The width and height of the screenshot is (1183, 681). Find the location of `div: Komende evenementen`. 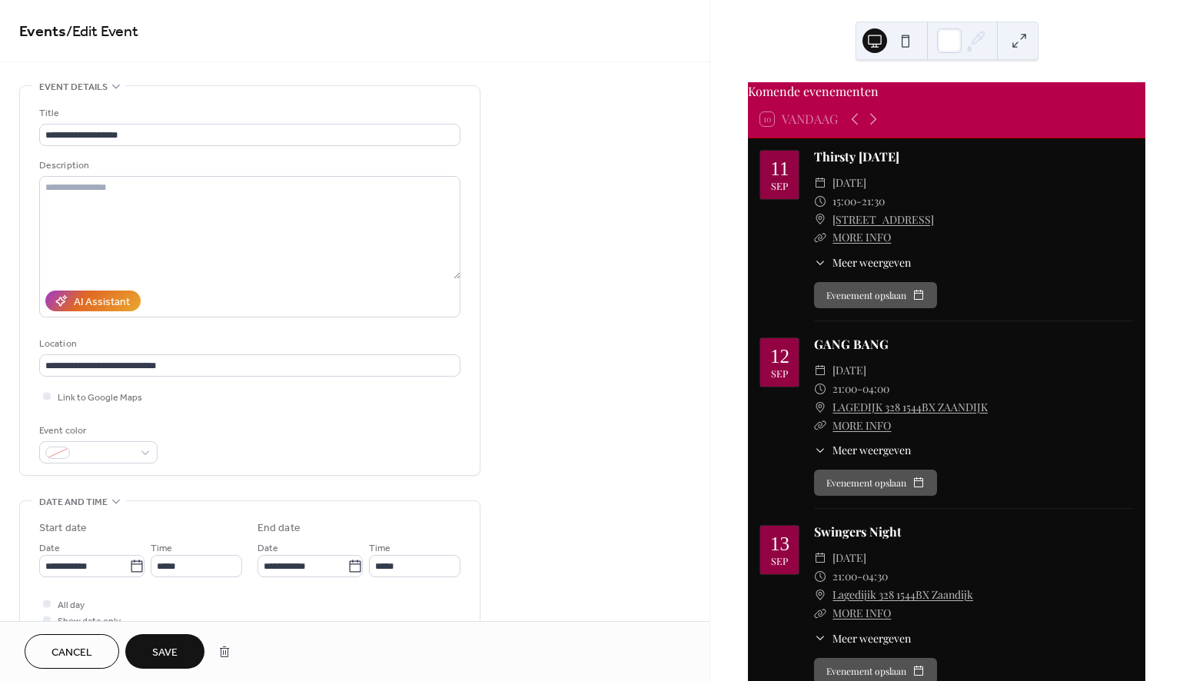

div: Komende evenementen is located at coordinates (946, 91).